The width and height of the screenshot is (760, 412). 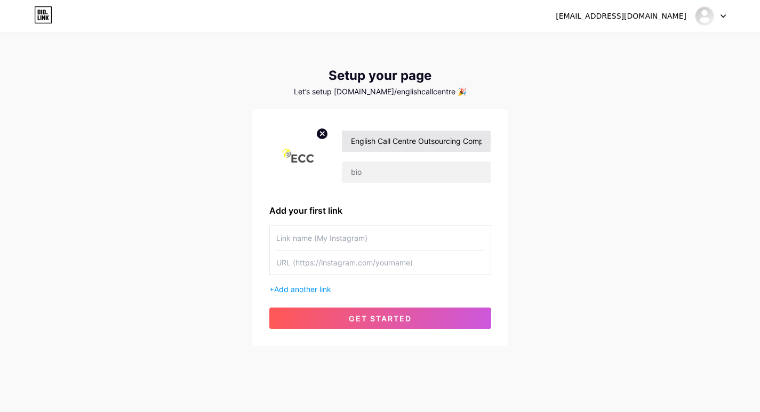 I want to click on img: englishcallcentre, so click(x=704, y=16).